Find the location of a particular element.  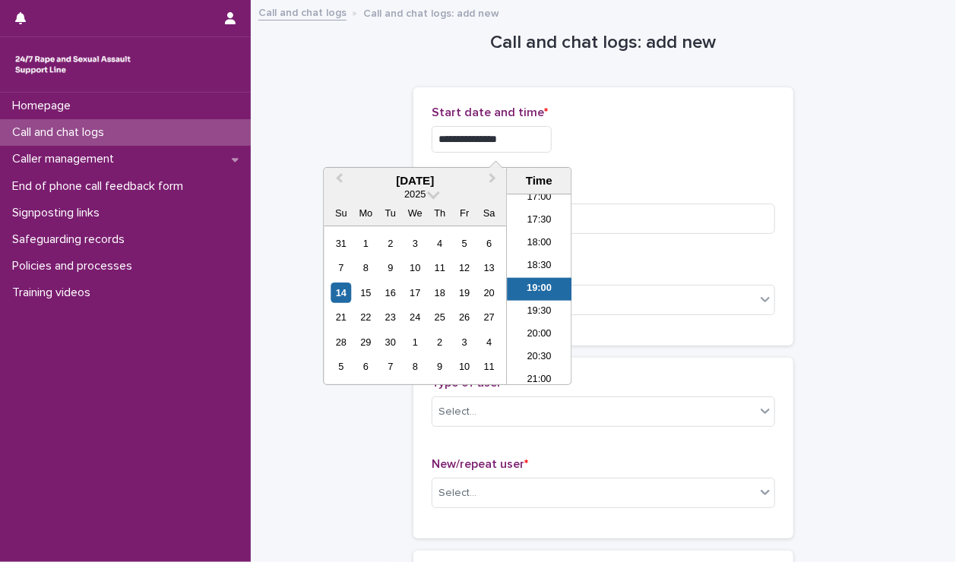

img: rhQMoQhaT3yELyF149Cw is located at coordinates (73, 65).